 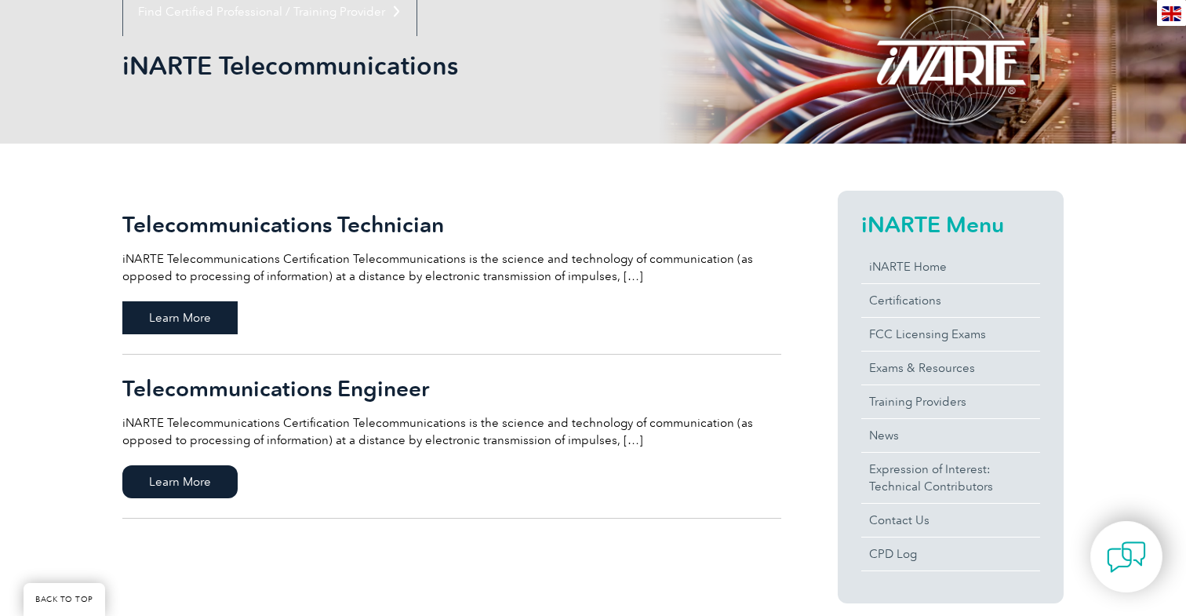 I want to click on a: Telecommunications Engineer iNARTE Telecommunications Certification Telecommunications is the sci..., so click(x=452, y=436).